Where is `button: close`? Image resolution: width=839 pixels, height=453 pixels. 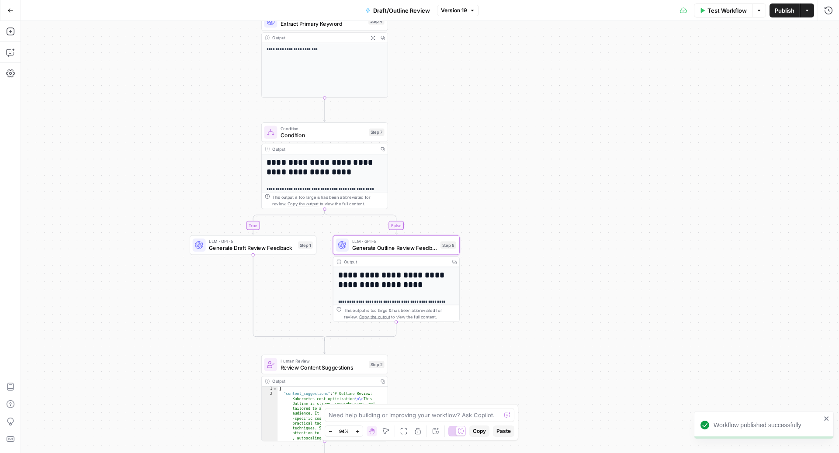 button: close is located at coordinates (826, 418).